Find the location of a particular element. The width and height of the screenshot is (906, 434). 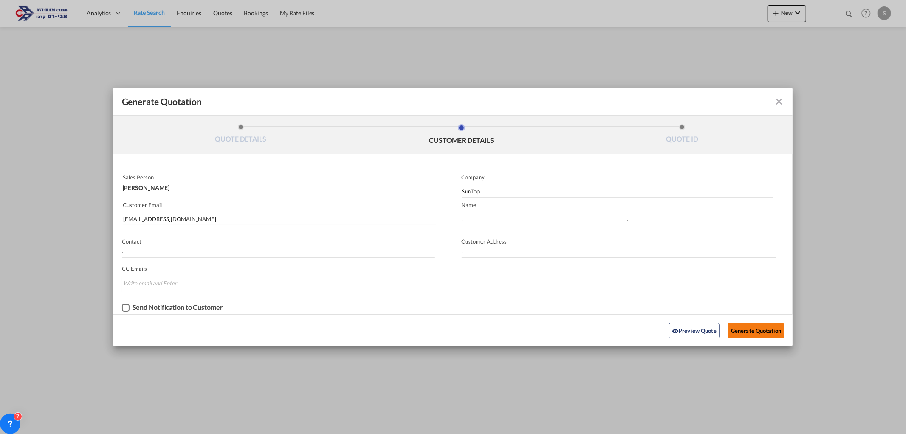

input: Chips input. is located at coordinates (155, 283).